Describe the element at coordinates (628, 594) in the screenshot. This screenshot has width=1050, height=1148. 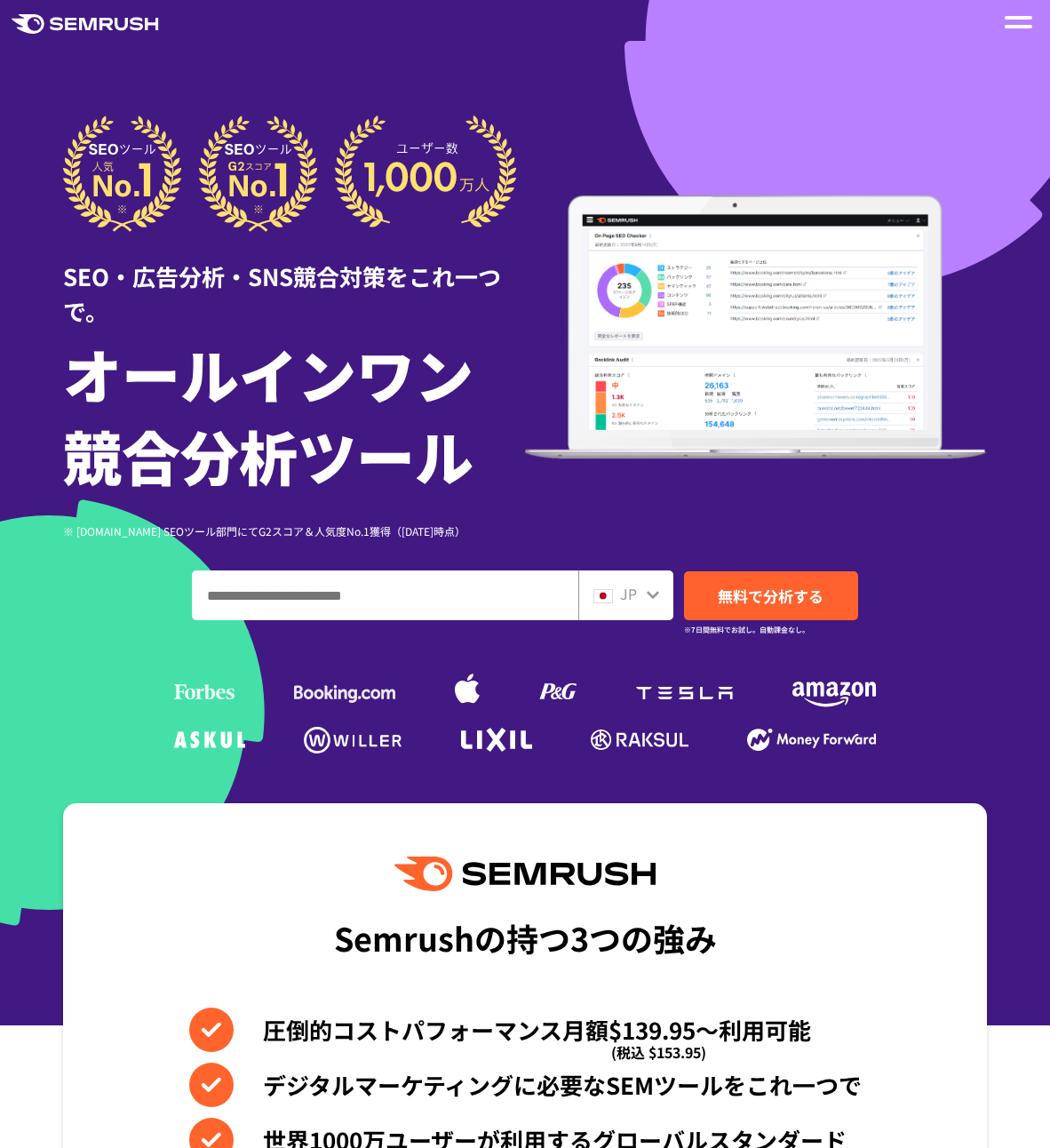
I see `span: JP` at that location.